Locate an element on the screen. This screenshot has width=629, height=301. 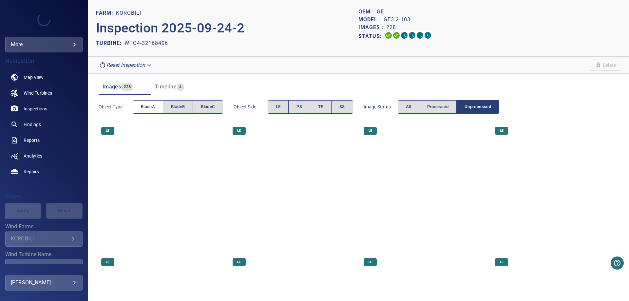
div: KOROBILI is located at coordinates (40, 238).